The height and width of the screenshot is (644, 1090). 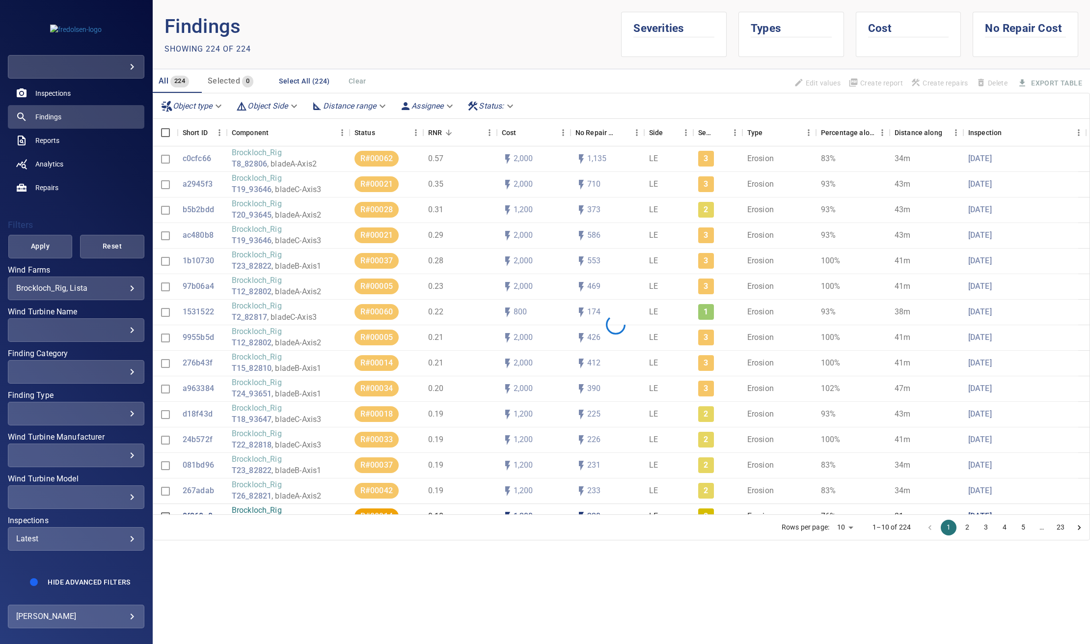 What do you see at coordinates (40, 246) in the screenshot?
I see `span: Apply` at bounding box center [40, 246].